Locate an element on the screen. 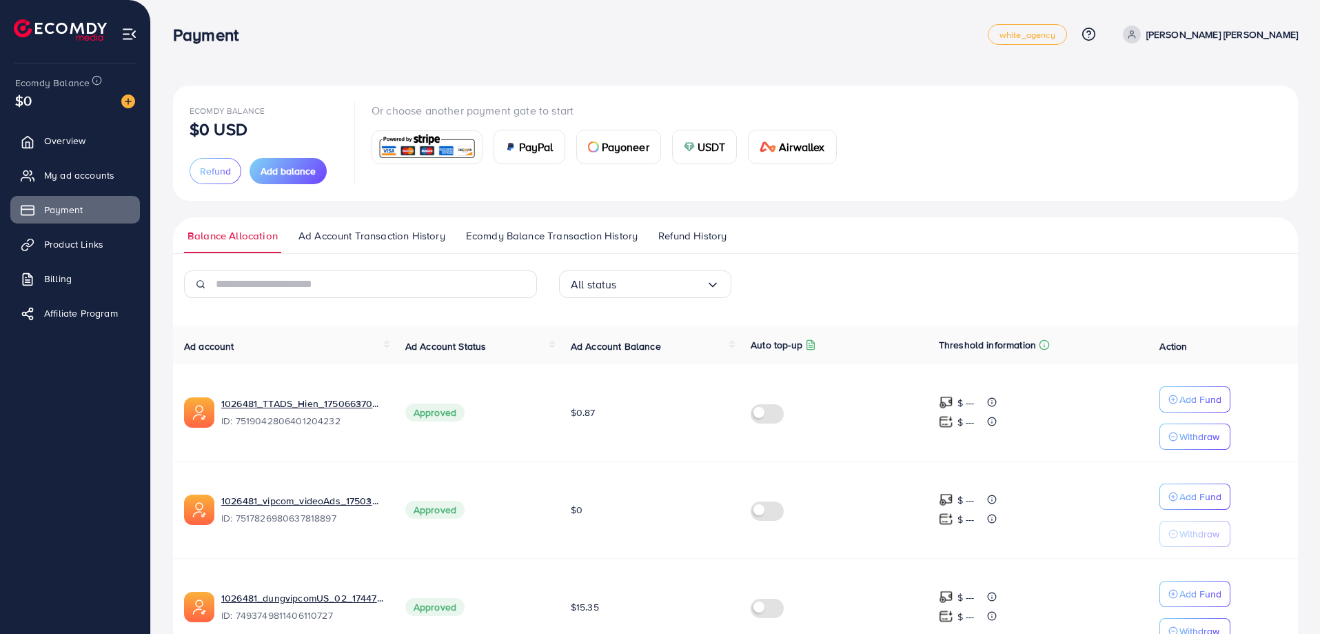 The width and height of the screenshot is (1320, 634). a: white_agency is located at coordinates (1027, 34).